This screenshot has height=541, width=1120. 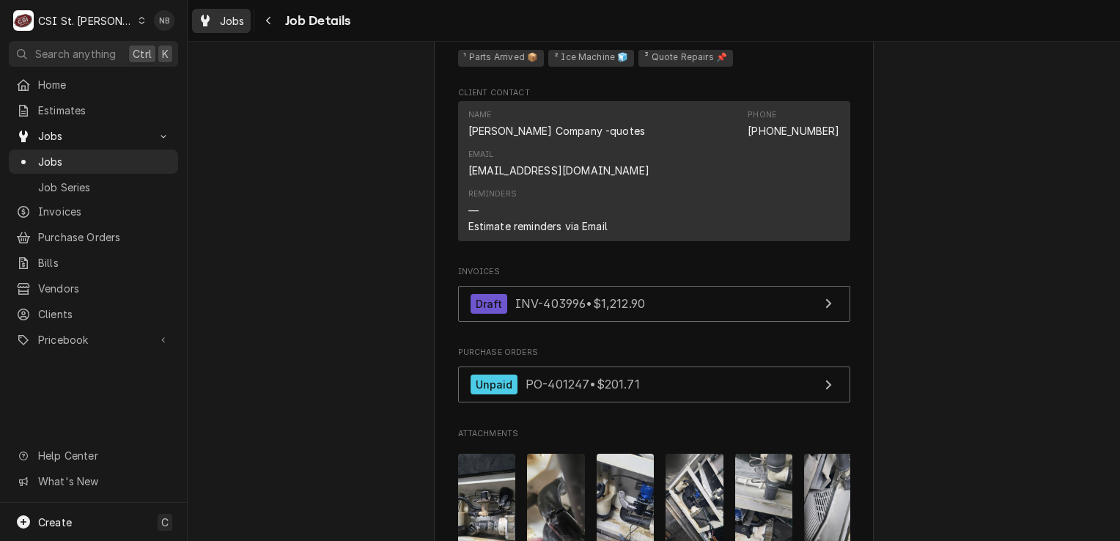 I want to click on div: Contact, so click(x=654, y=171).